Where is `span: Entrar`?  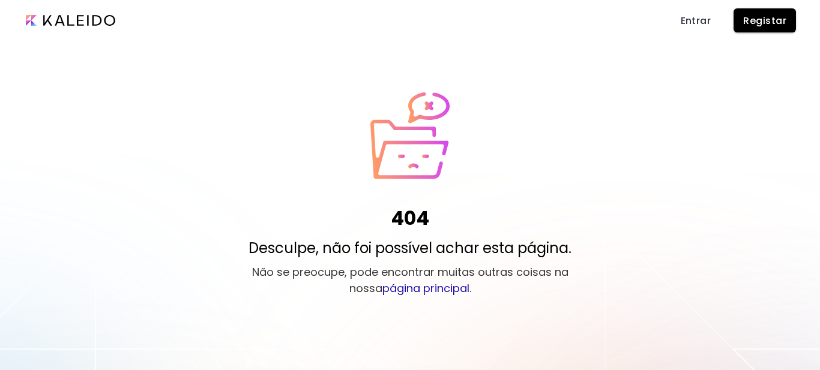 span: Entrar is located at coordinates (695, 20).